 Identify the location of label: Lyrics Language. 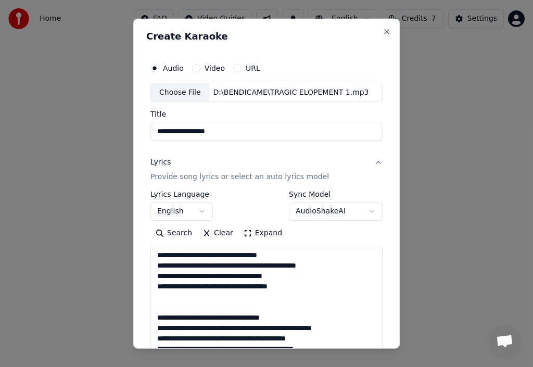
(182, 194).